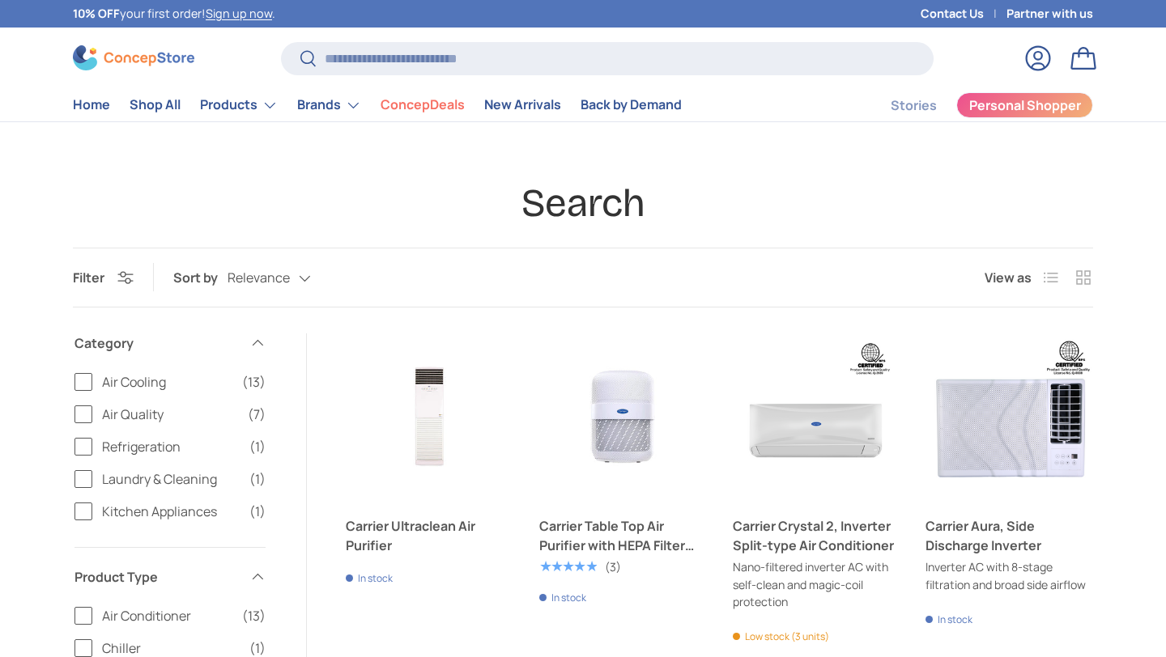 This screenshot has height=657, width=1166. Describe the element at coordinates (200, 278) in the screenshot. I see `label: Sort by` at that location.